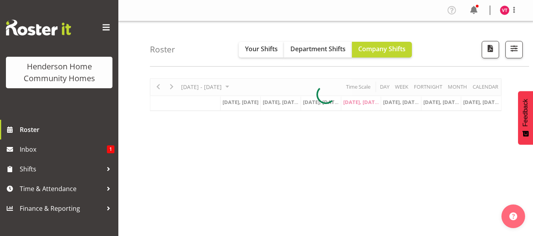 The height and width of the screenshot is (236, 533). Describe the element at coordinates (163, 49) in the screenshot. I see `h4: Roster` at that location.